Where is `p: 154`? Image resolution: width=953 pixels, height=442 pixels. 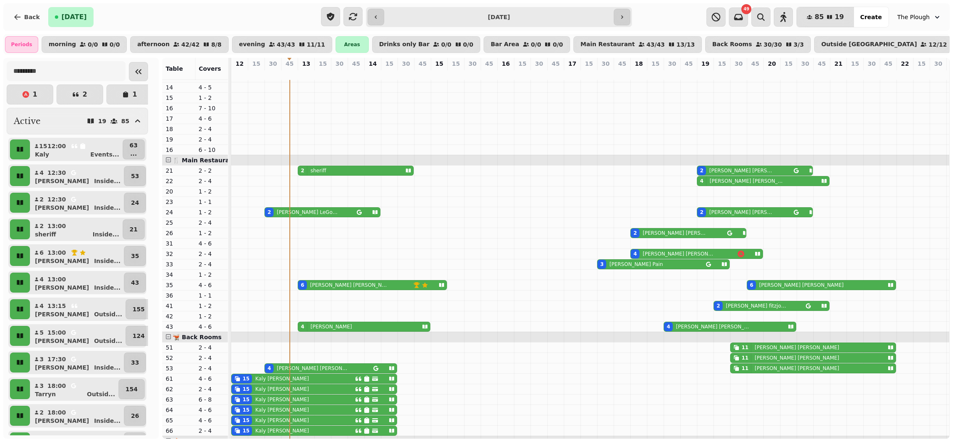 p: 154 is located at coordinates (131, 389).